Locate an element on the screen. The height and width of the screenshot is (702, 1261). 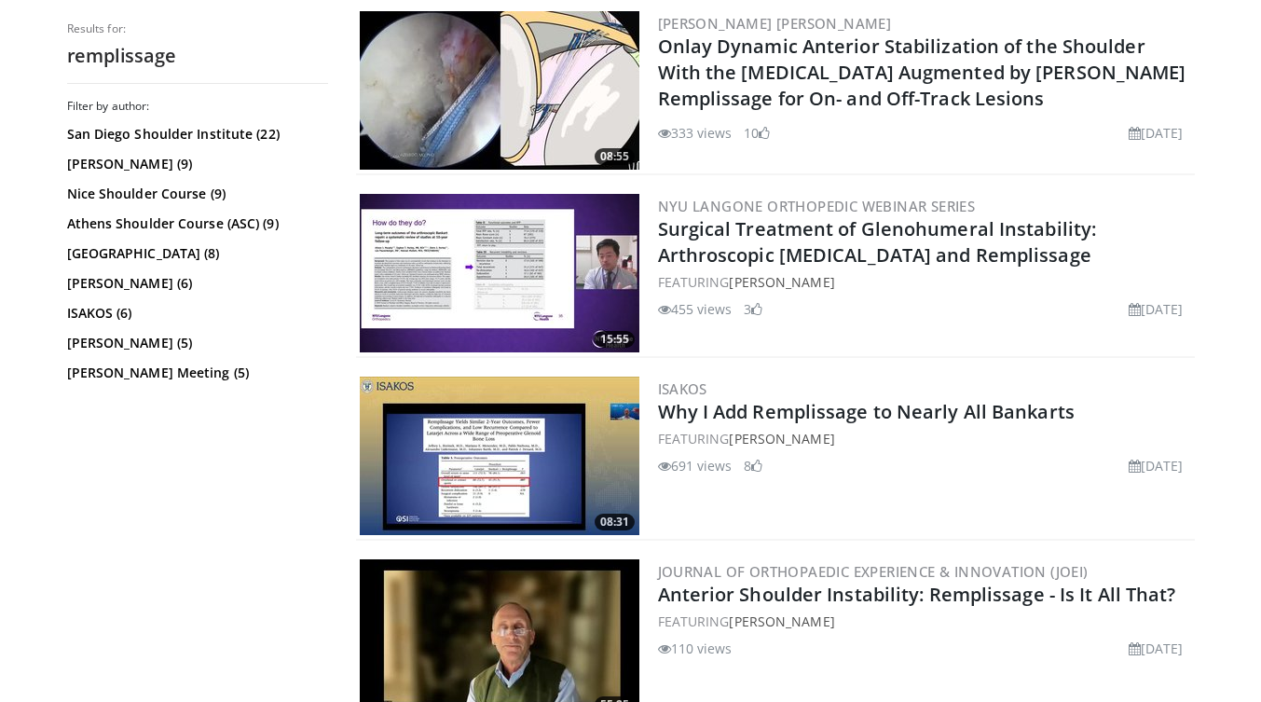
a: 08:31 is located at coordinates (499, 456).